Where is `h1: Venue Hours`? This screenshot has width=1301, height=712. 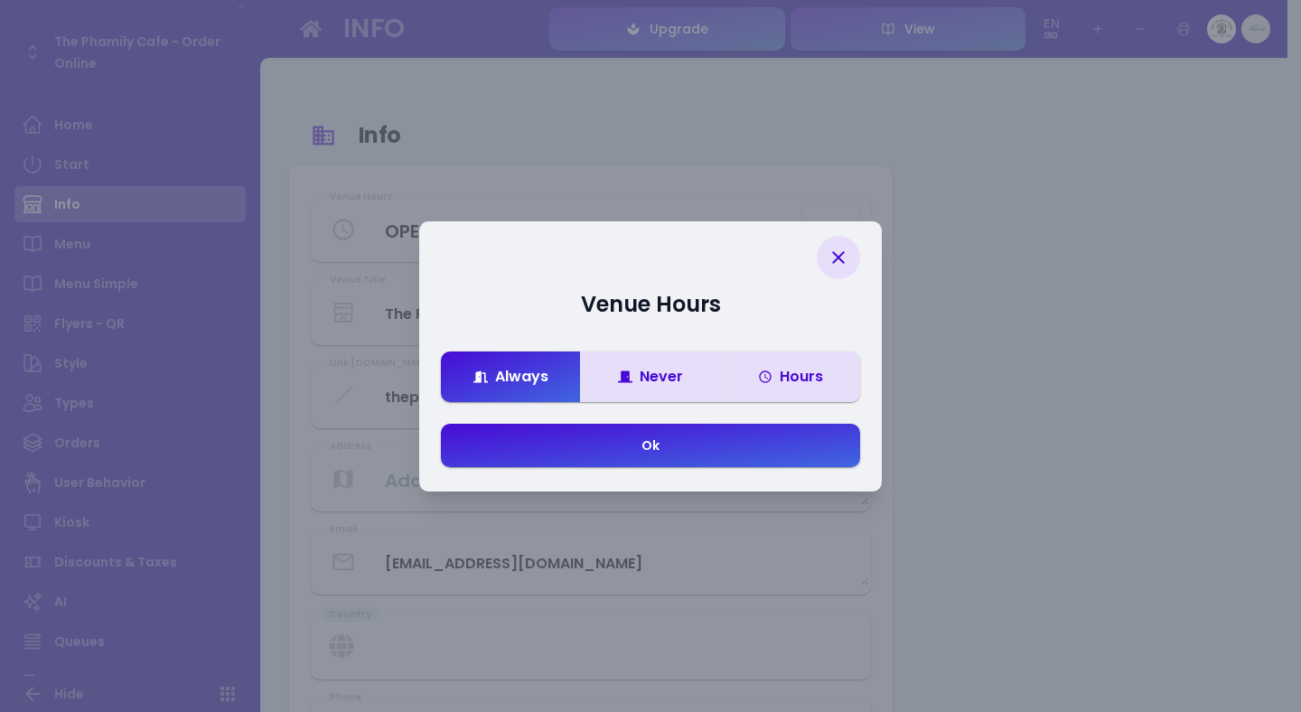 h1: Venue Hours is located at coordinates (651, 305).